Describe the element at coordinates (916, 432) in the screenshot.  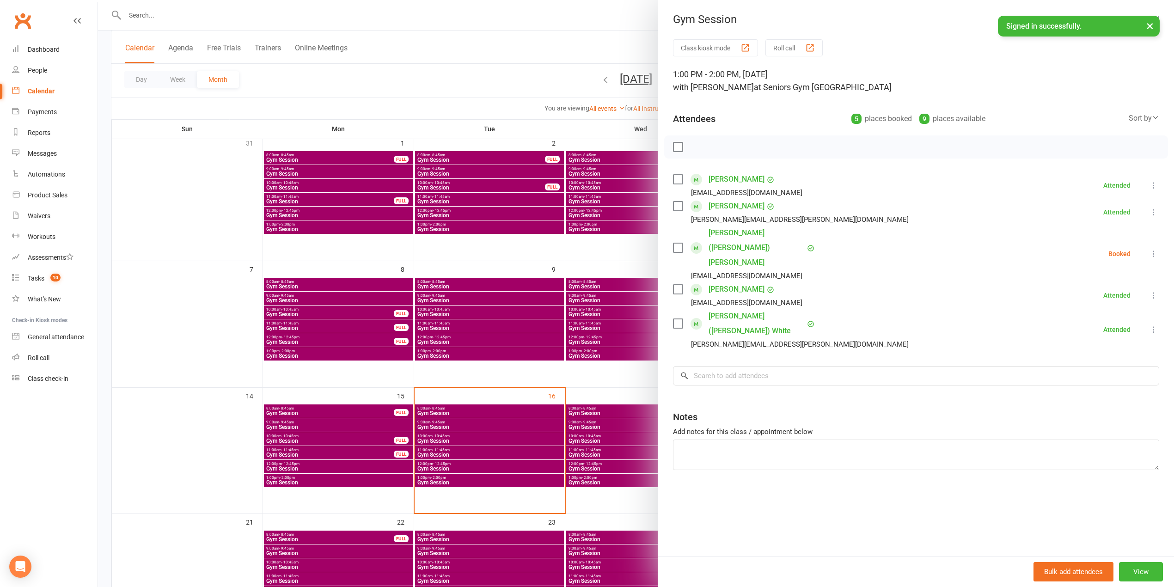
I see `div: Add notes for this class / appointment below` at that location.